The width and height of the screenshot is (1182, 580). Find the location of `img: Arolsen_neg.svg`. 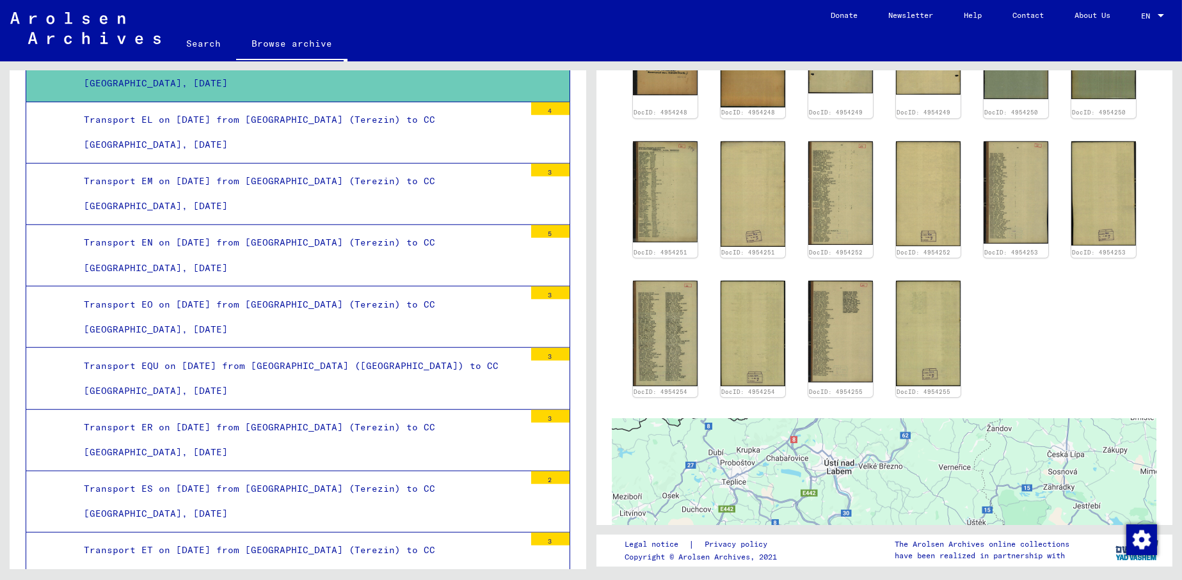

img: Arolsen_neg.svg is located at coordinates (85, 28).